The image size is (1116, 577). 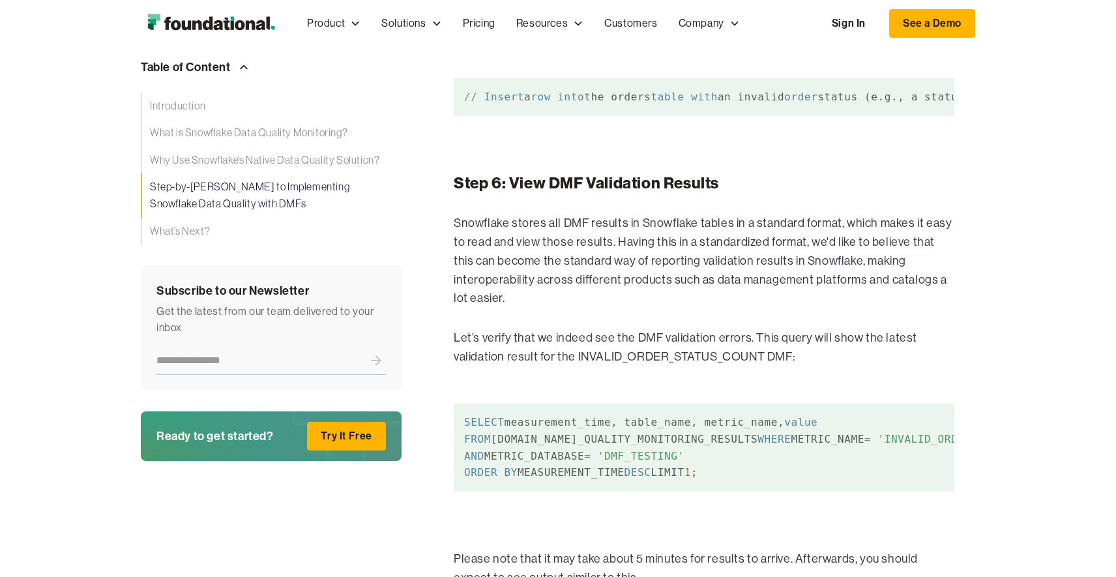 What do you see at coordinates (704, 96) in the screenshot?
I see `span: with` at bounding box center [704, 96].